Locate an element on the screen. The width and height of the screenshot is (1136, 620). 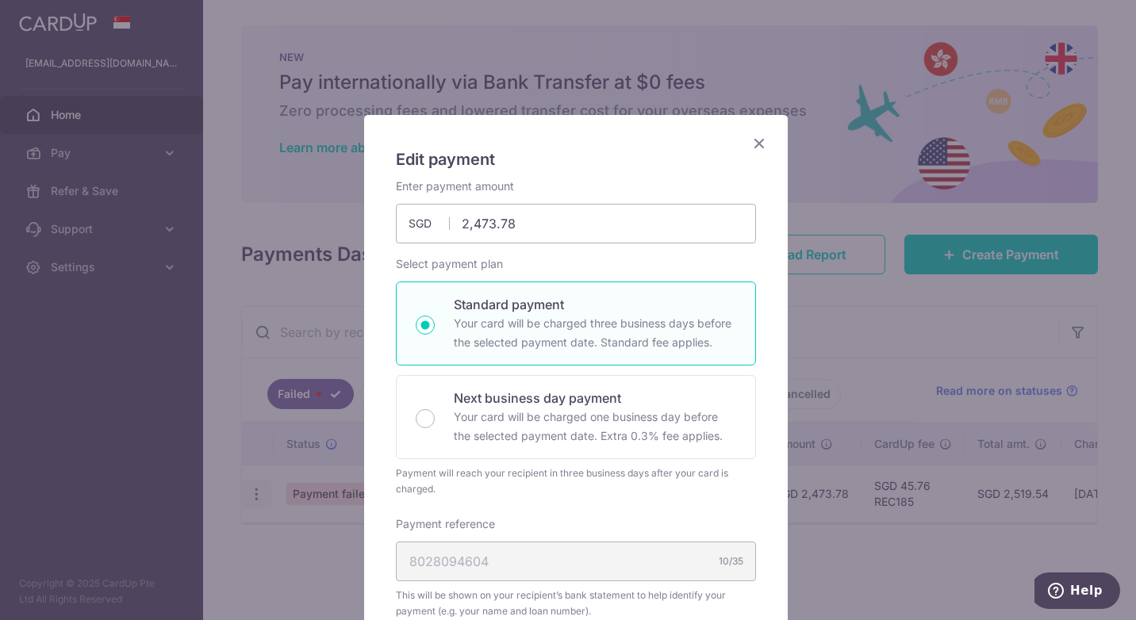
p: Standard payment is located at coordinates (595, 305).